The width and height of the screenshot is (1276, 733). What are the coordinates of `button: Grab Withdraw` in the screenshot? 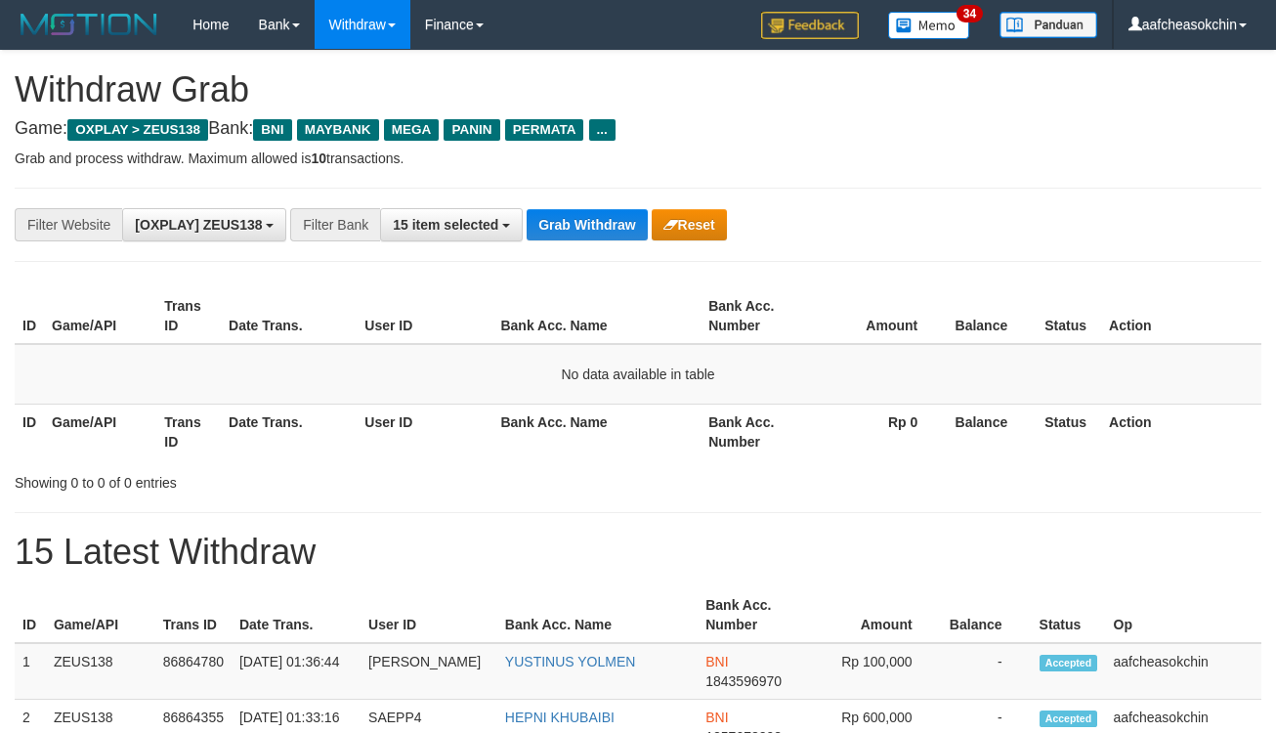 It's located at (586, 225).